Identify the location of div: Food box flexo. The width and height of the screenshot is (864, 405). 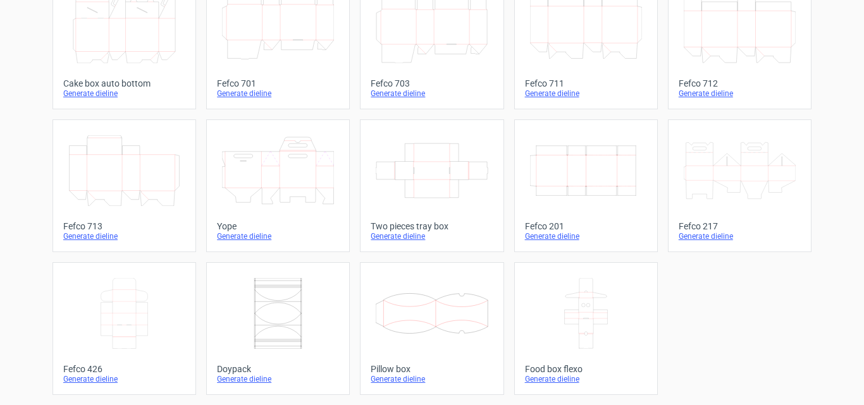
(586, 369).